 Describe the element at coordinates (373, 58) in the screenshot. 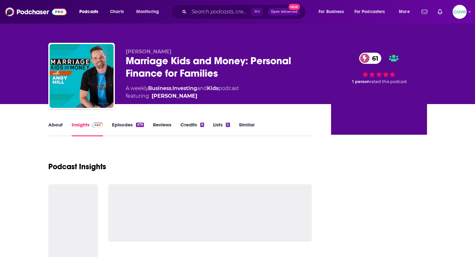

I see `span: 61` at that location.